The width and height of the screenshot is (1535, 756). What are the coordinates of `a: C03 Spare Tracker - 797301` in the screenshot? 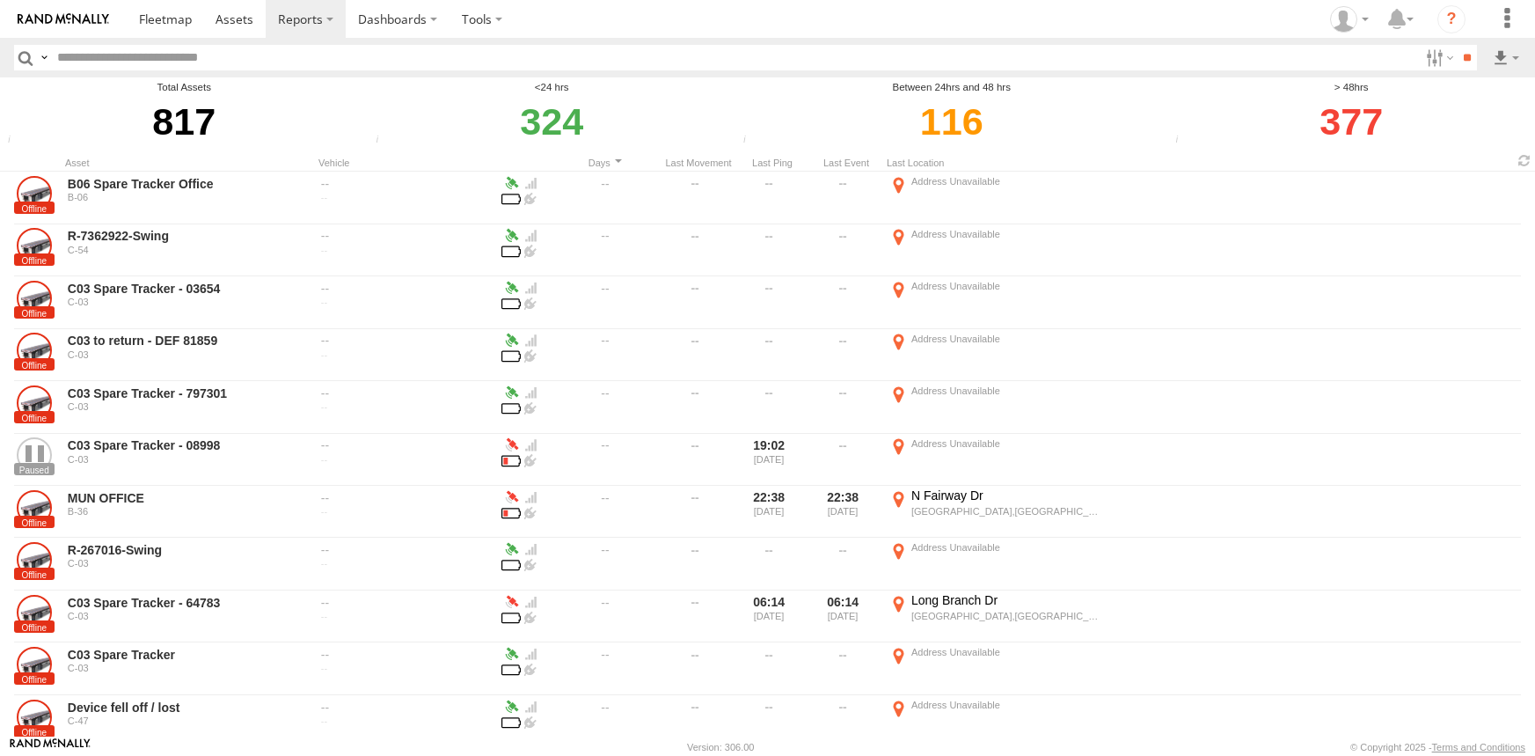 It's located at (188, 393).